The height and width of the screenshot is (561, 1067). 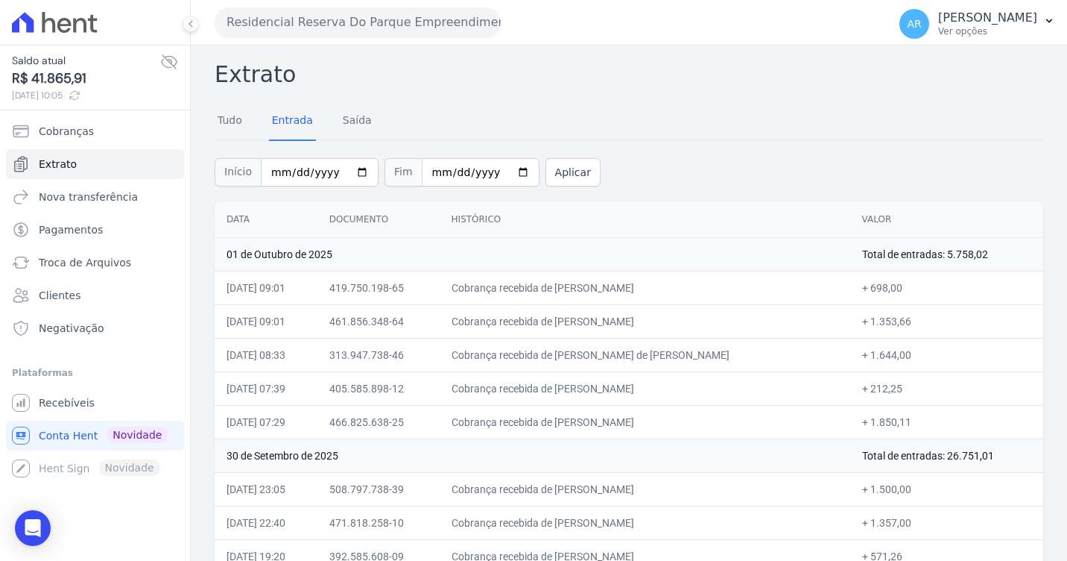 What do you see at coordinates (379, 219) in the screenshot?
I see `th: Documento` at bounding box center [379, 219].